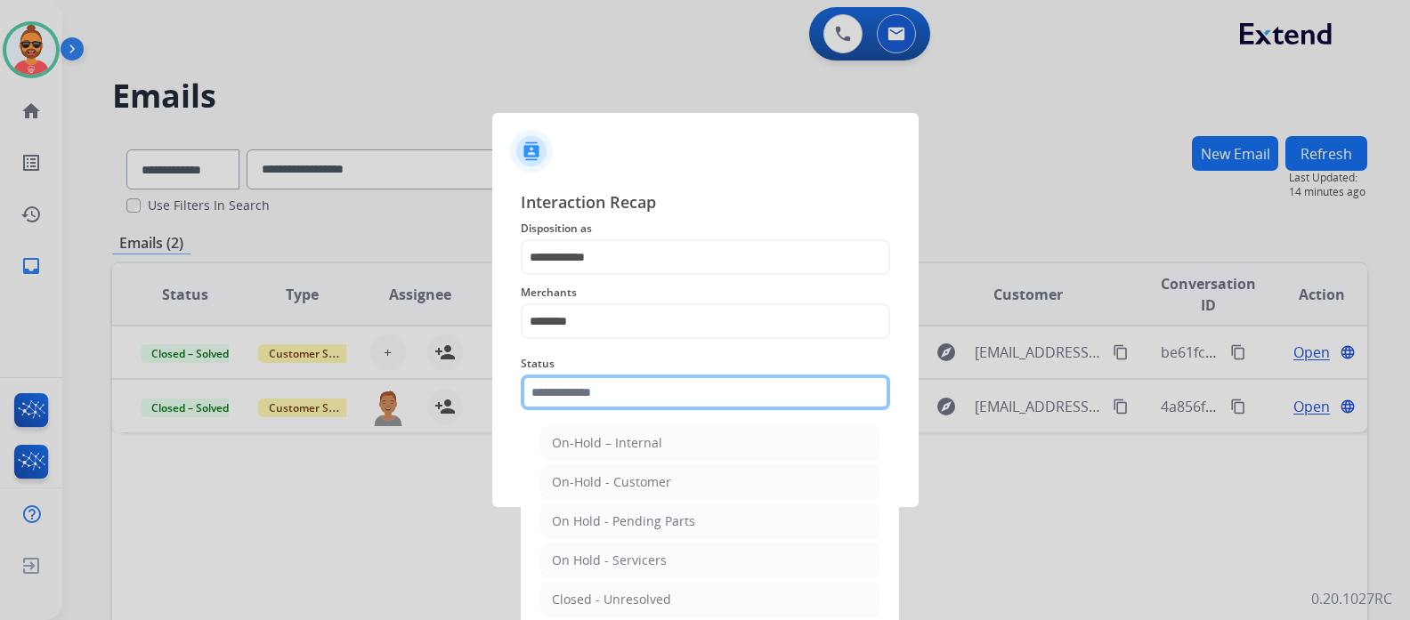 Image resolution: width=1410 pixels, height=620 pixels. I want to click on div: Closed - Unresolved, so click(611, 600).